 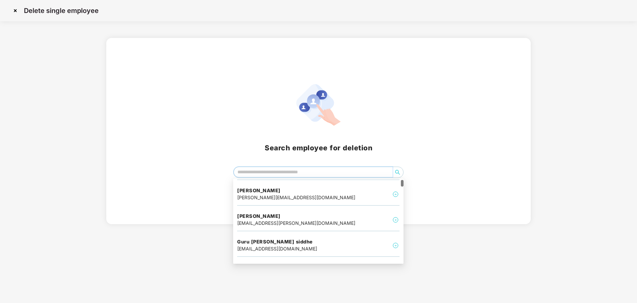 I want to click on h2: Search employee for deletion, so click(x=319, y=148).